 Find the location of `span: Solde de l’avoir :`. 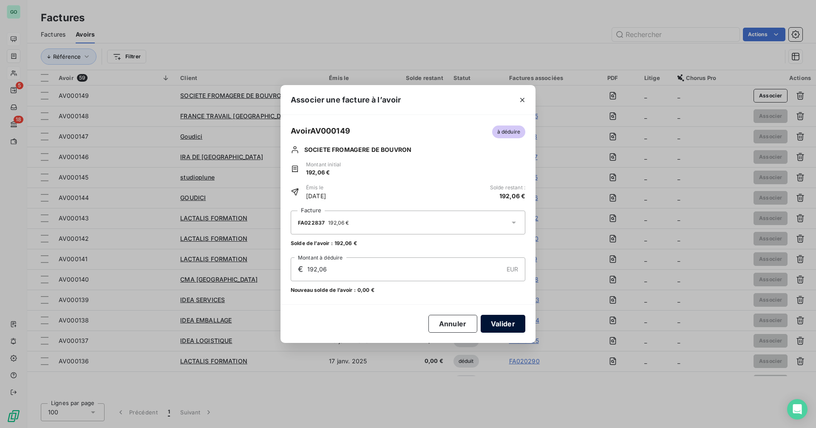

span: Solde de l’avoir : is located at coordinates (312, 243).